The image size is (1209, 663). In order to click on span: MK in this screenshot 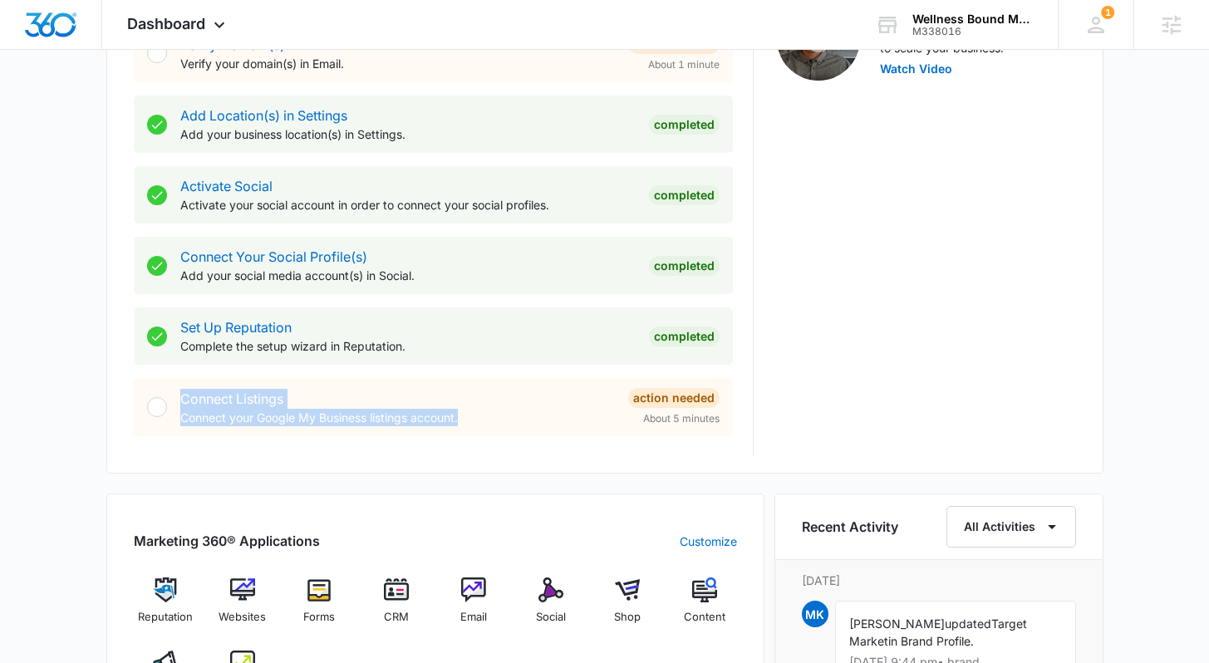, I will do `click(815, 614)`.